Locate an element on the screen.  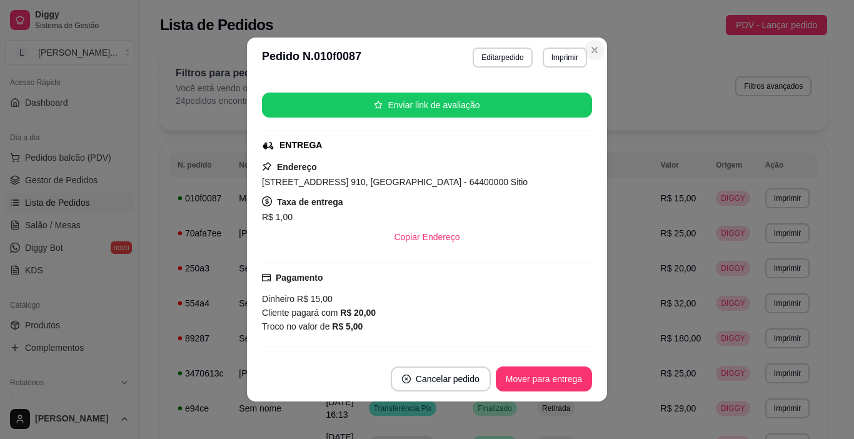
span: star is located at coordinates (378, 105).